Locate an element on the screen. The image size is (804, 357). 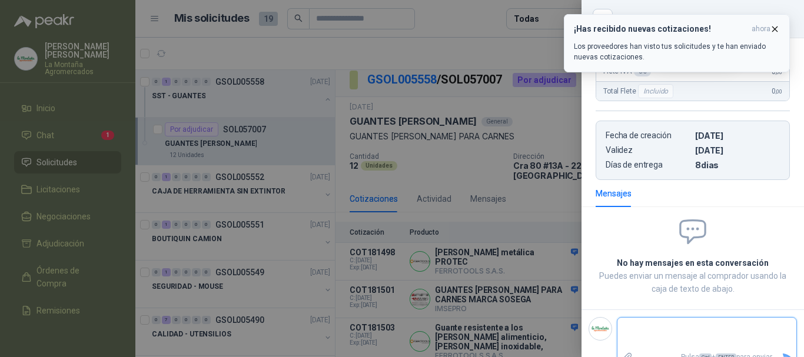
p: Los proveedores han visto tus solicitudes y te han enviado nuevas cotizaciones. is located at coordinates (677, 52).